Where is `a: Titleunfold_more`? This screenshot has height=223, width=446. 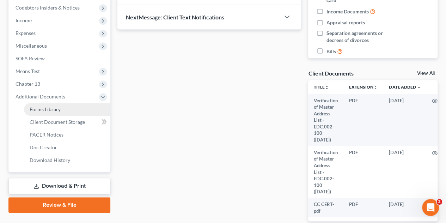
a: Titleunfold_more is located at coordinates (321, 87).